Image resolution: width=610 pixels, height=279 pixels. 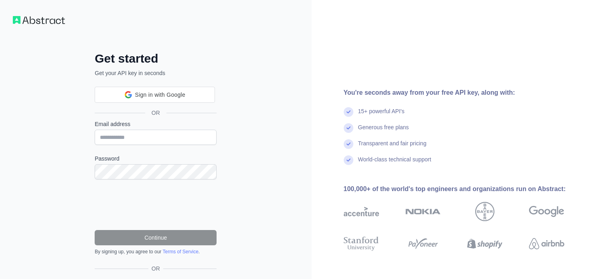 I want to click on div: 15+ powerful API's, so click(x=381, y=115).